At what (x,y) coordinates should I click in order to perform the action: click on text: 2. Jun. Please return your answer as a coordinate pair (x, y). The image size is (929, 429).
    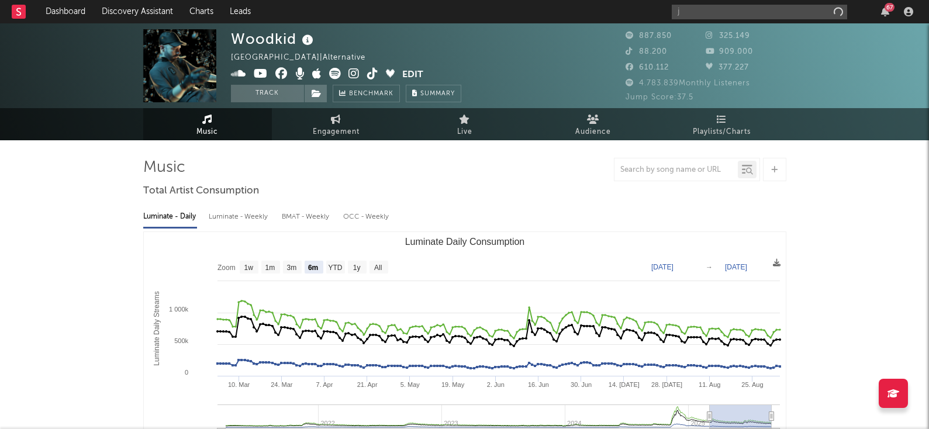
    Looking at the image, I should click on (495, 385).